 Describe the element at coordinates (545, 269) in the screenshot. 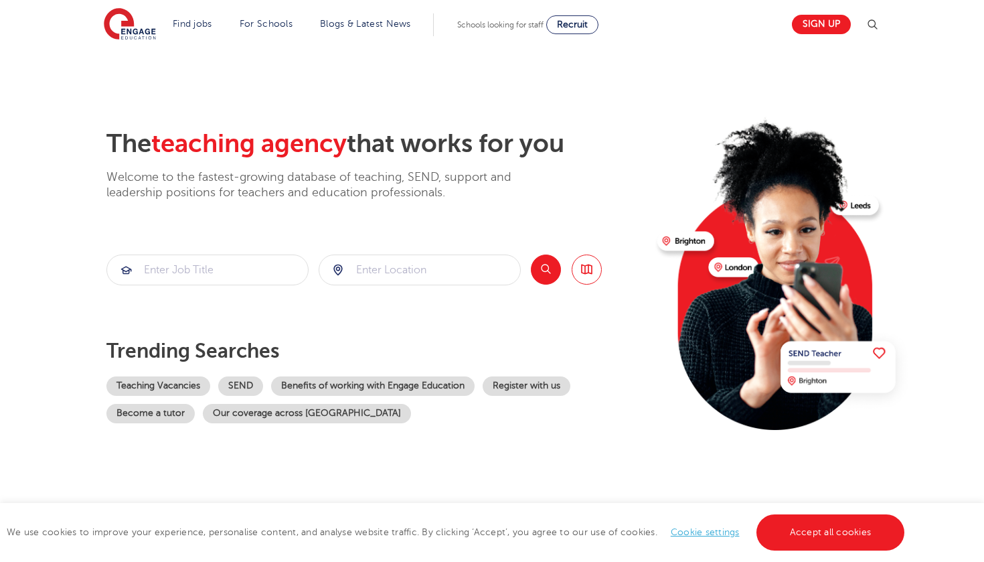

I see `button: Search` at that location.